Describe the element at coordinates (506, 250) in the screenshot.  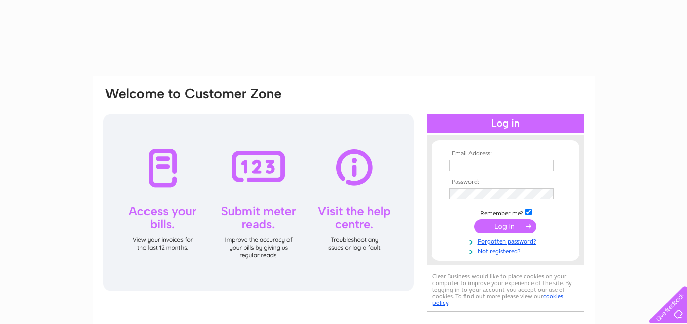
I see `a: Not registered?` at that location.